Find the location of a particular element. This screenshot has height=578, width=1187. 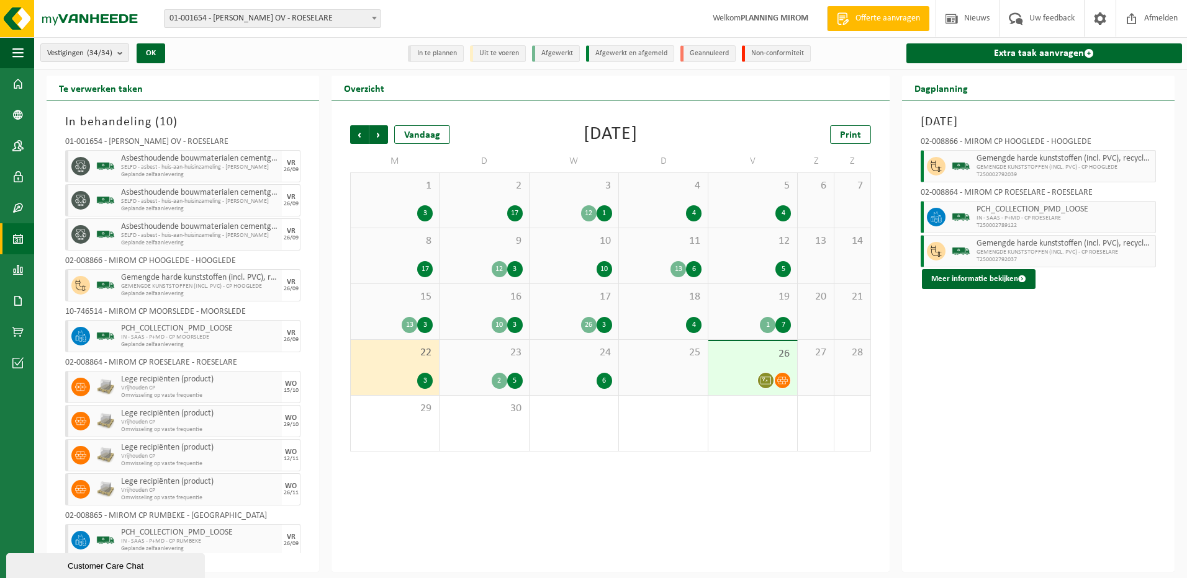

span: 20 is located at coordinates (816, 297).